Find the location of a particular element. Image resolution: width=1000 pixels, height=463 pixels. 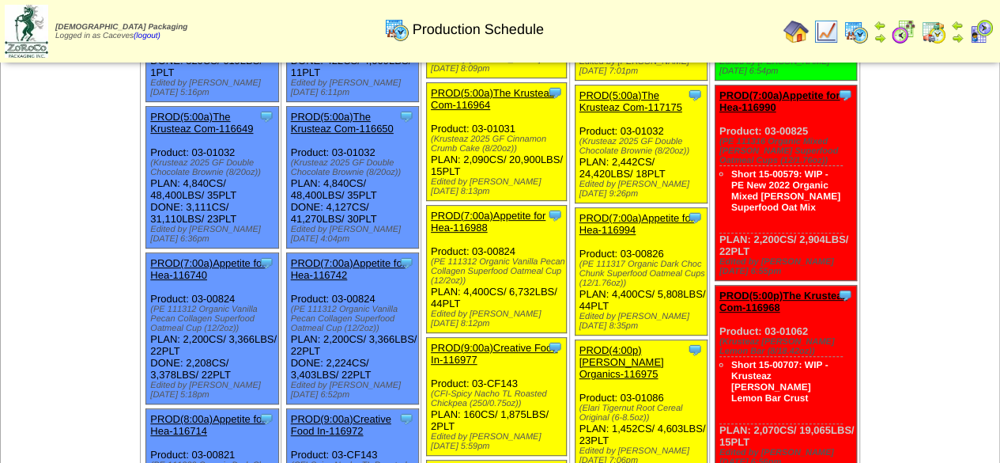

div: Product: 03-00825 PLAN: 2,200CS / 2,904LBS / 22PLT is located at coordinates (785, 183).